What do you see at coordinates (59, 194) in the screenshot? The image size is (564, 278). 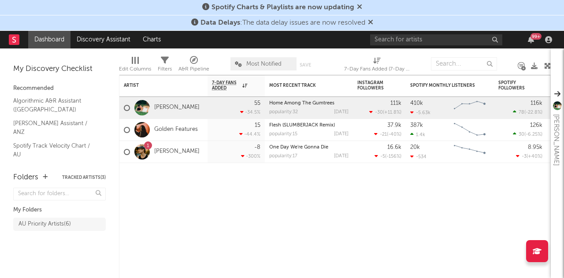 I see `input: Search for folders...` at bounding box center [59, 194].